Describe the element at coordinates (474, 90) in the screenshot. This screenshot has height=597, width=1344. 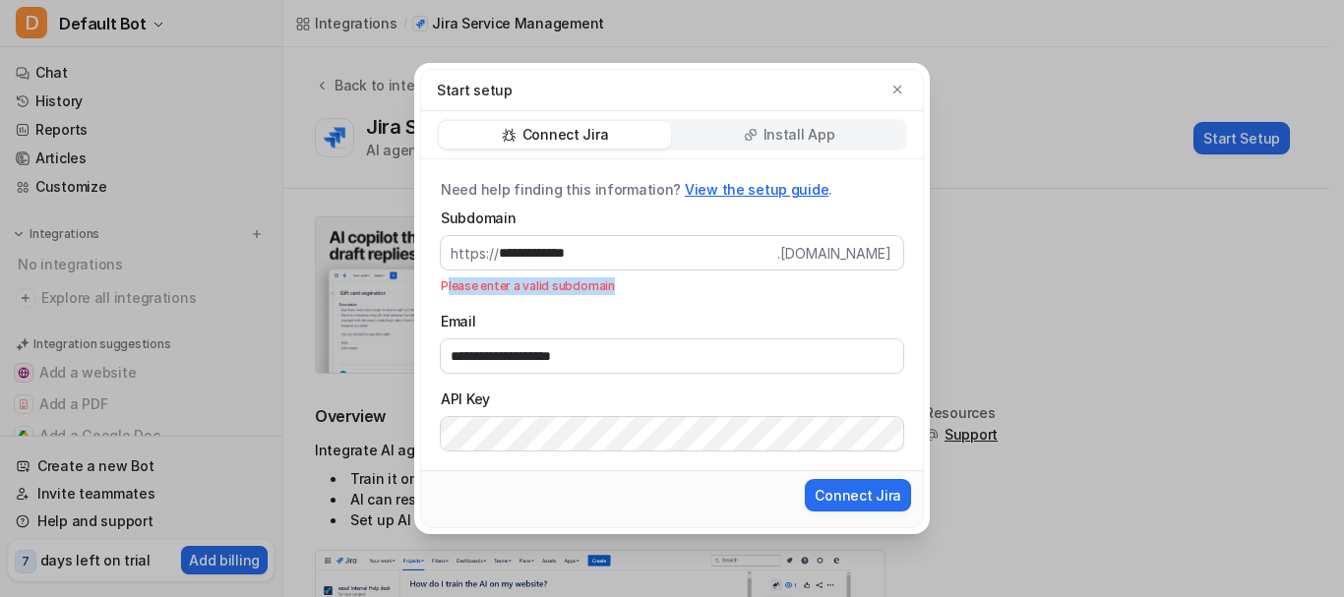
I see `p: Start setup` at that location.